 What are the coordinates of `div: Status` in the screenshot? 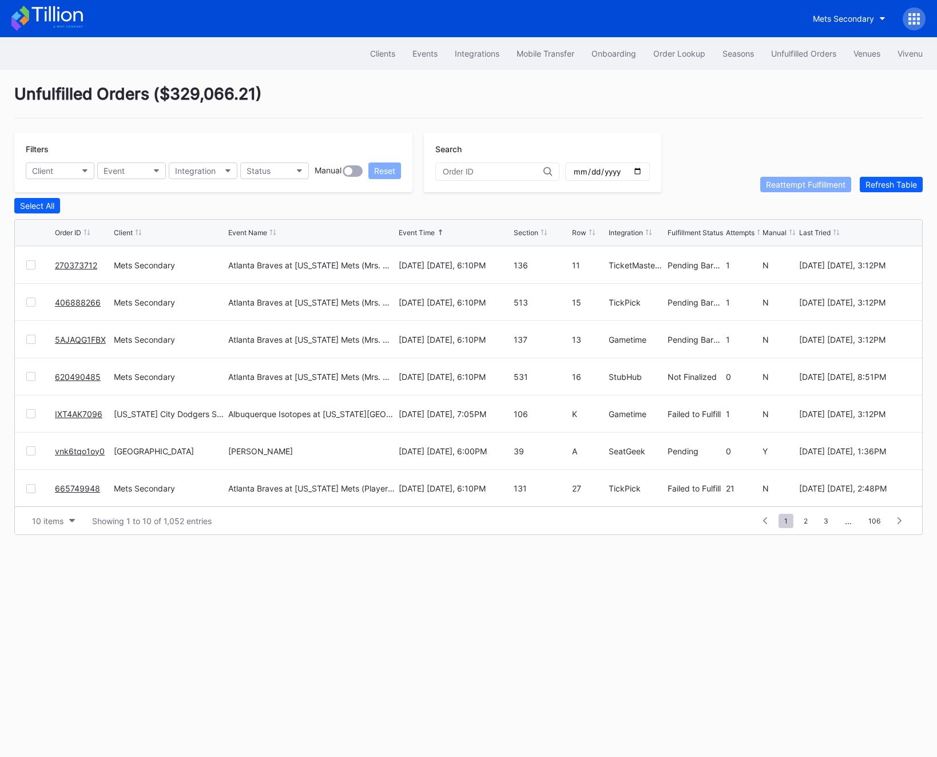 It's located at (259, 170).